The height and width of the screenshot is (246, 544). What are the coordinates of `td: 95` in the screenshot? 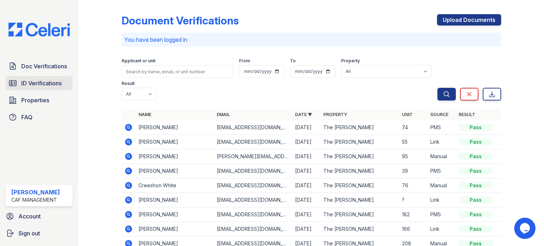 It's located at (414, 157).